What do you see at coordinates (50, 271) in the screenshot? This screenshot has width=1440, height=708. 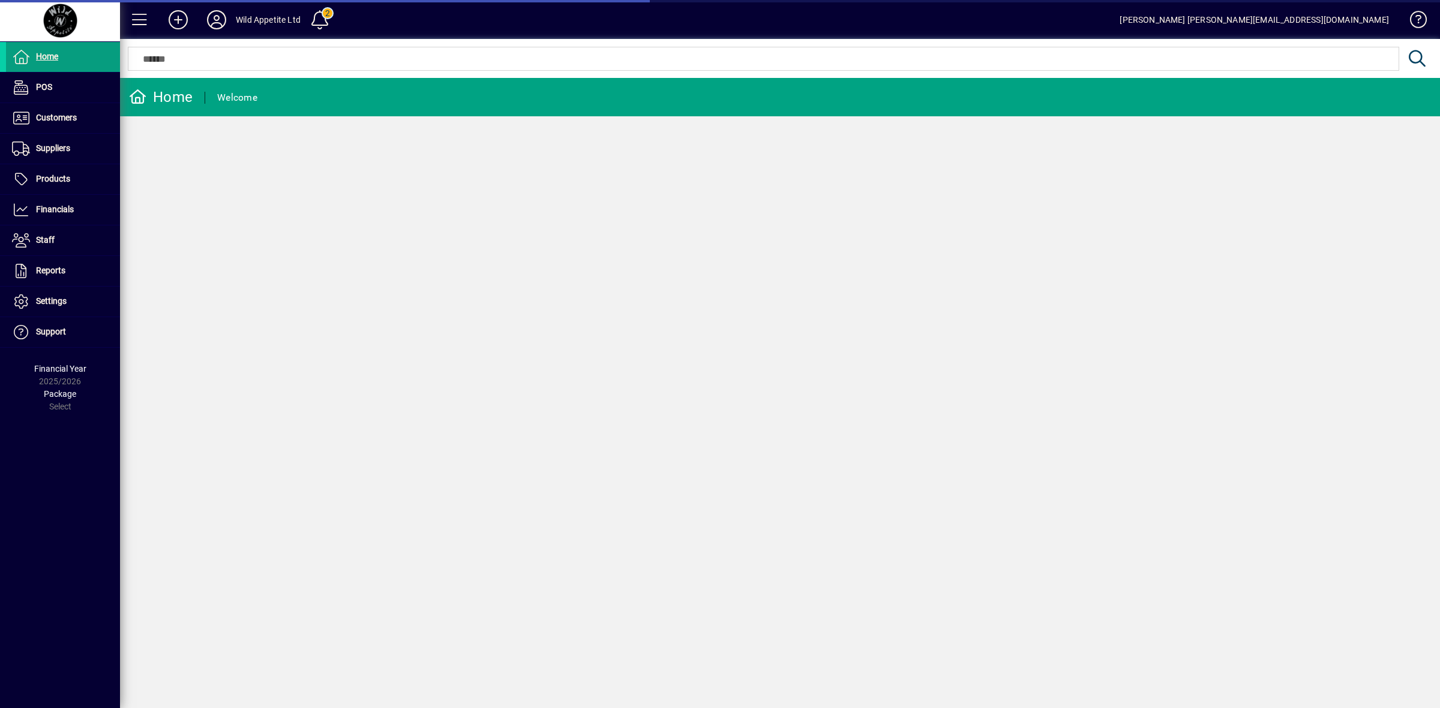 I see `span: Reports` at bounding box center [50, 271].